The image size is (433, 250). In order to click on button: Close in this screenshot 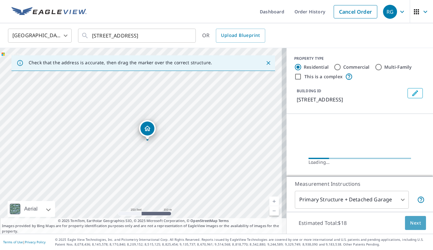, I will do `click(269, 63)`.